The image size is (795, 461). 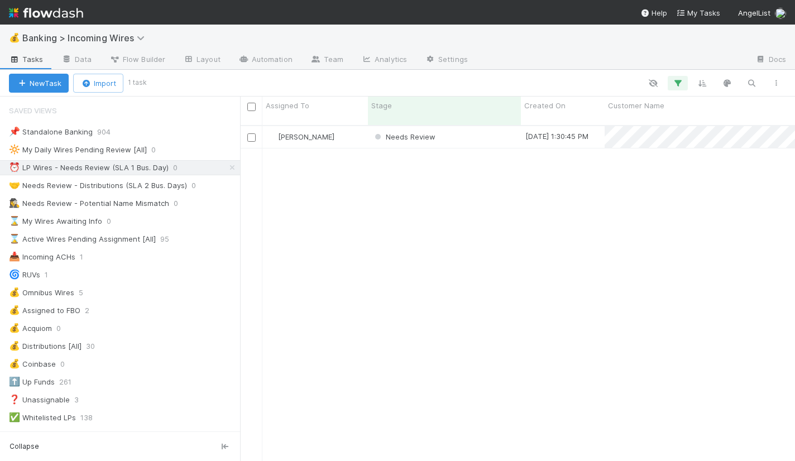 What do you see at coordinates (92, 417) in the screenshot?
I see `span: 138` at bounding box center [92, 417].